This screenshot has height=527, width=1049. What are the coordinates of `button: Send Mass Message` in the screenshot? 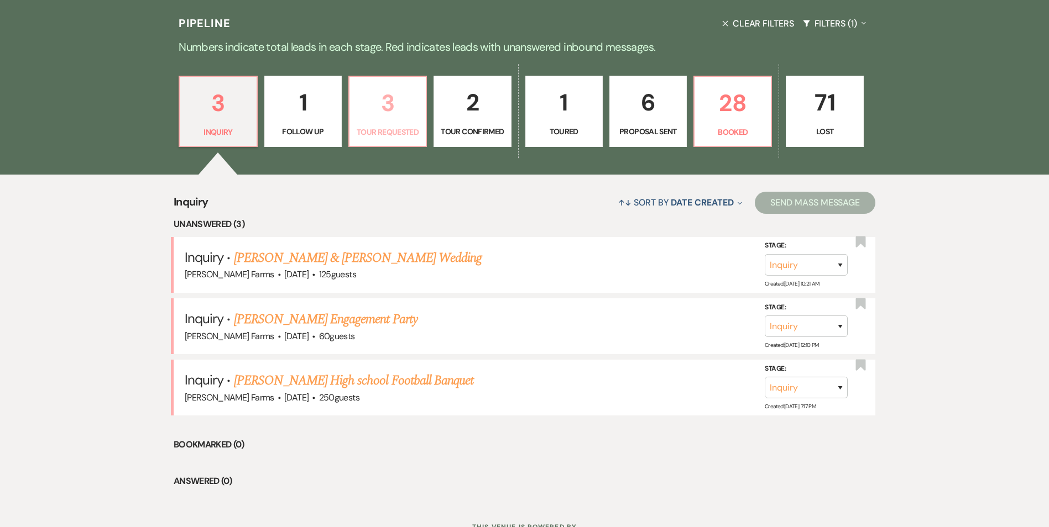 It's located at (815, 203).